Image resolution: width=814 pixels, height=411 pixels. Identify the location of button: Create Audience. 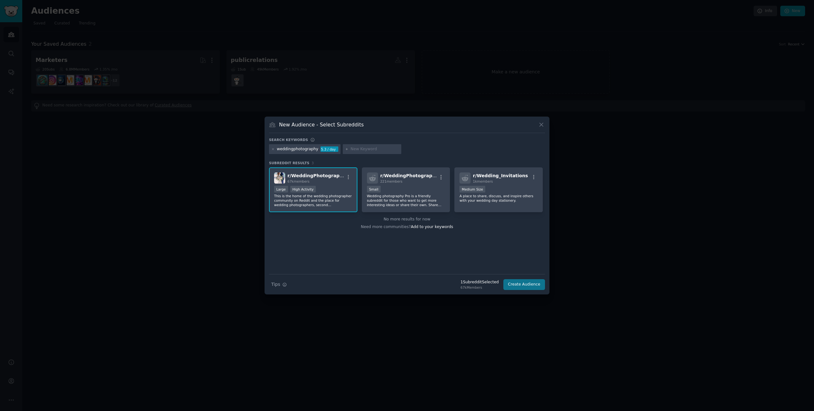
(524, 285).